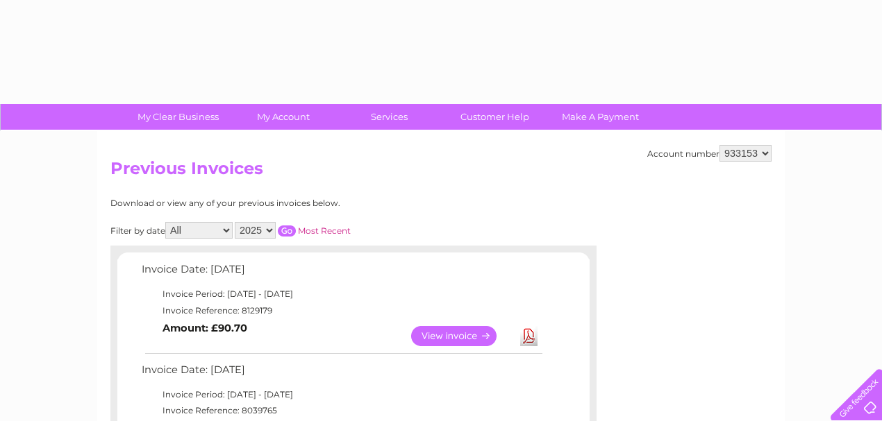 This screenshot has width=882, height=421. I want to click on a: My Clear Business, so click(178, 117).